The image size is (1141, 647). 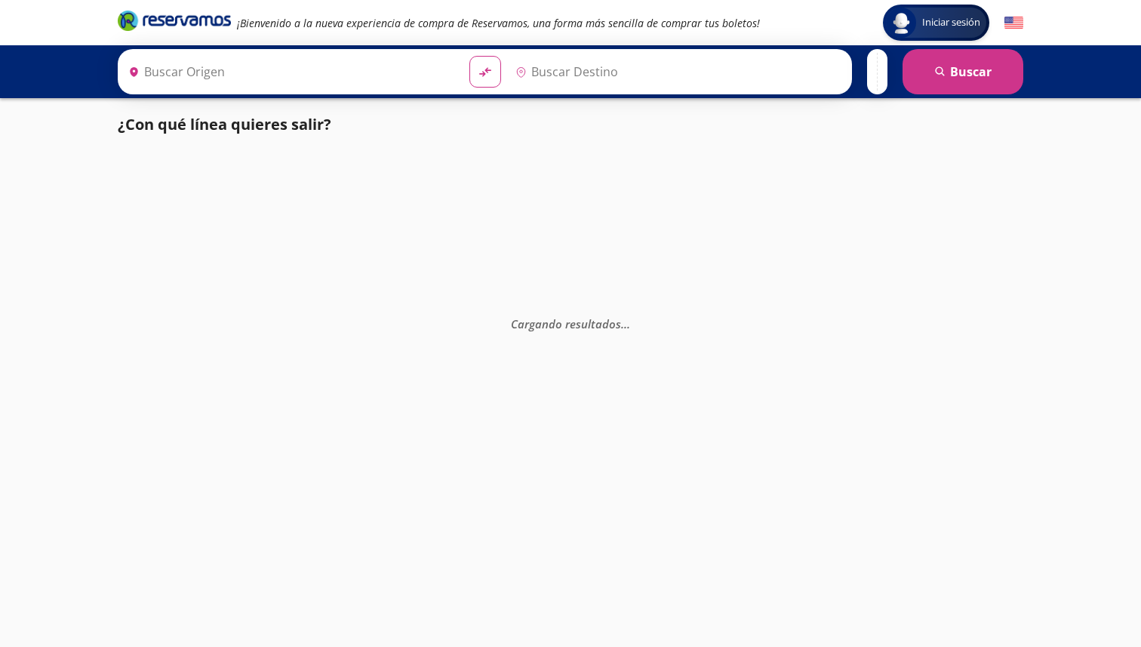 What do you see at coordinates (571, 323) in the screenshot?
I see `em: Cargando resultados` at bounding box center [571, 323].